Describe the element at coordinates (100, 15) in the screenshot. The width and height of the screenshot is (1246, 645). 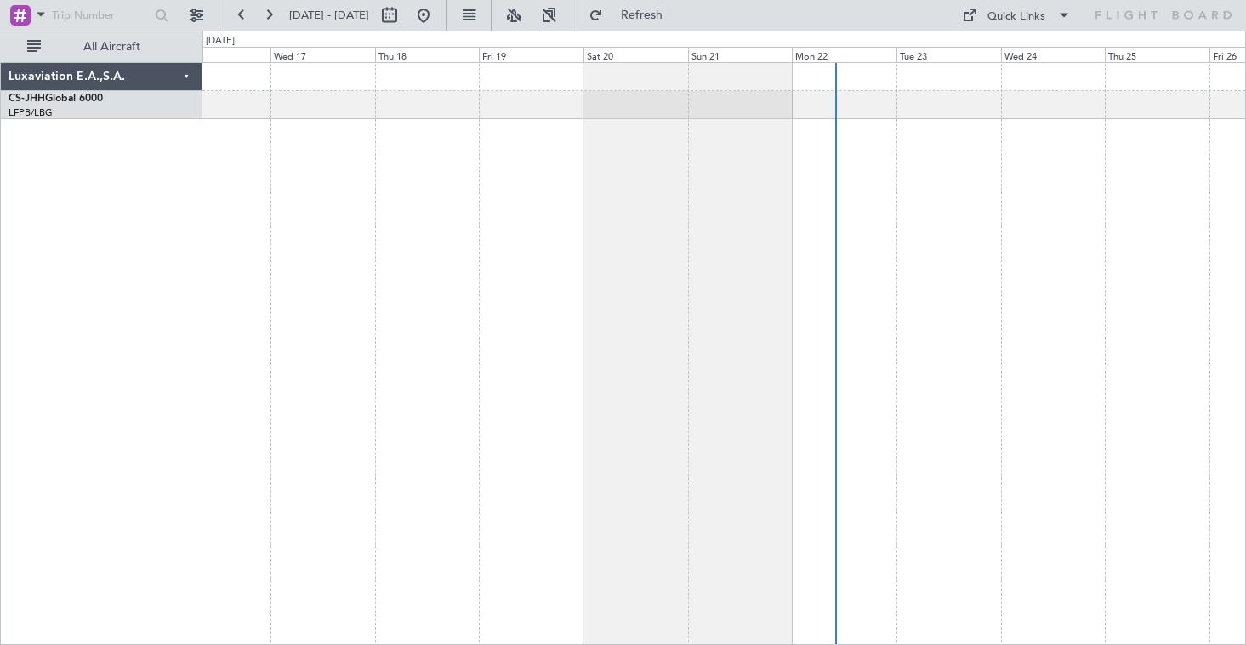
I see `input: Trip Number` at that location.